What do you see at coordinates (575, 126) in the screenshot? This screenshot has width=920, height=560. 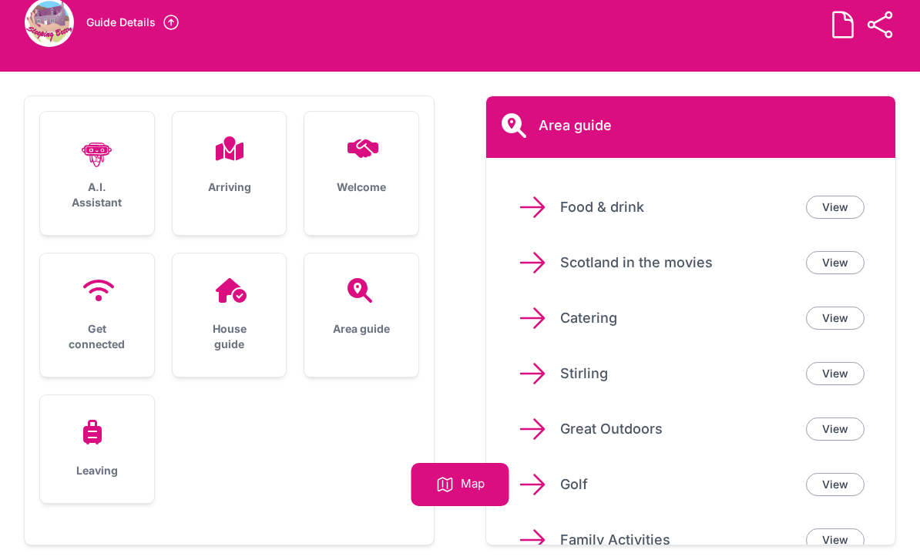 I see `h2: Area guide` at bounding box center [575, 126].